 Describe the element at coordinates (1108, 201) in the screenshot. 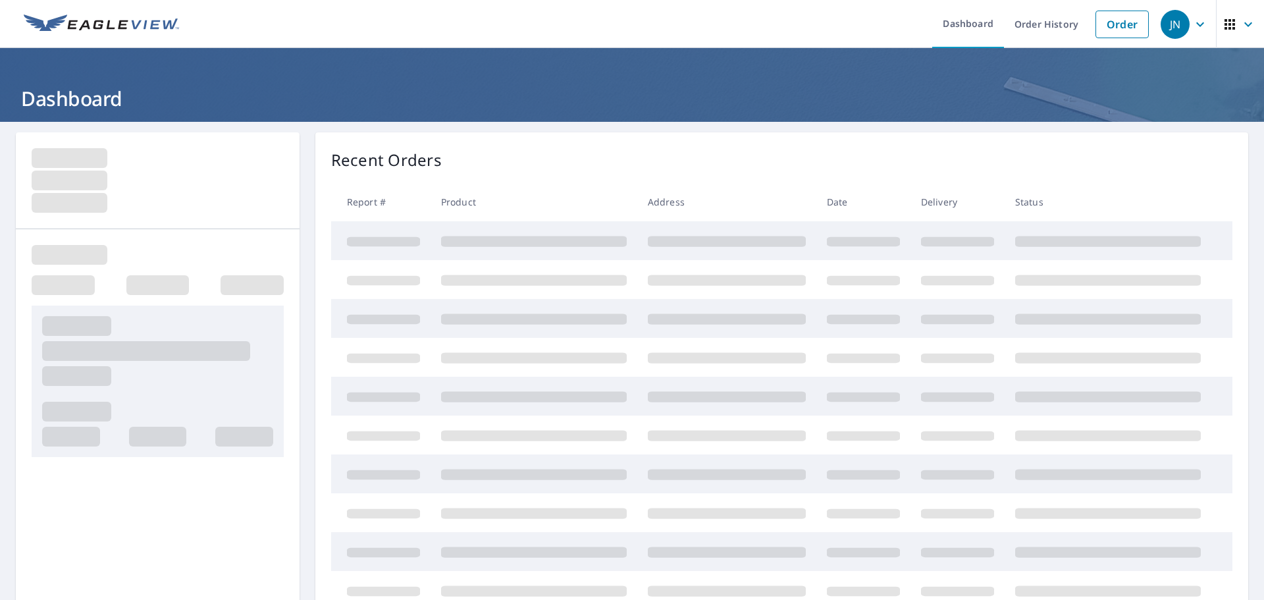

I see `th: Status` at that location.